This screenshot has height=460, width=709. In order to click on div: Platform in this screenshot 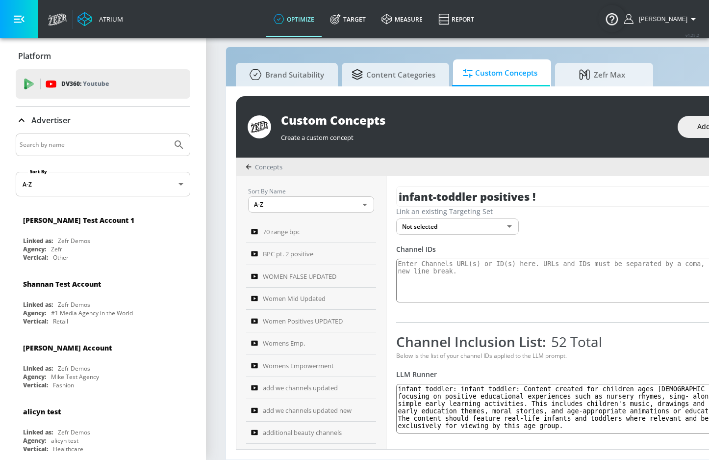, I will do `click(103, 56)`.